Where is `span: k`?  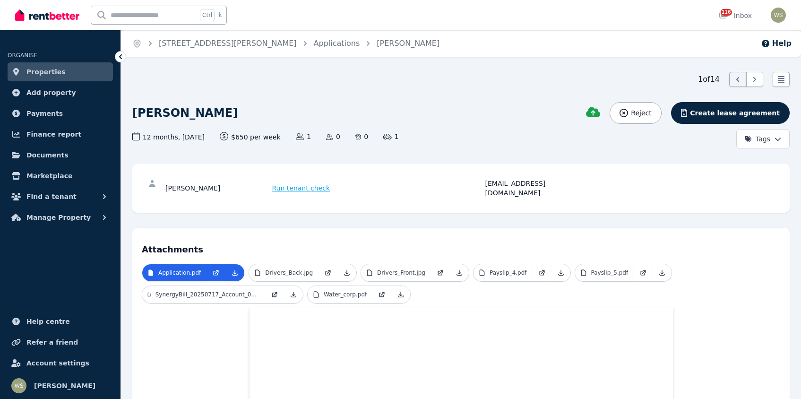 span: k is located at coordinates (220, 15).